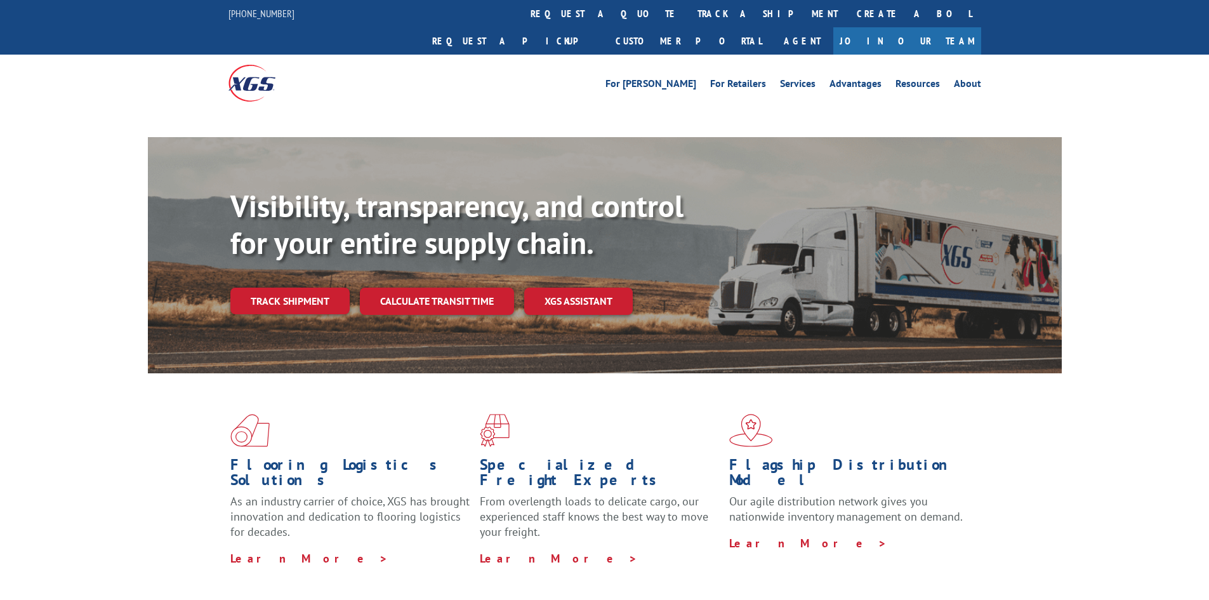 This screenshot has width=1209, height=600. What do you see at coordinates (849, 475) in the screenshot?
I see `h1: Flagship Distribution Model` at bounding box center [849, 475].